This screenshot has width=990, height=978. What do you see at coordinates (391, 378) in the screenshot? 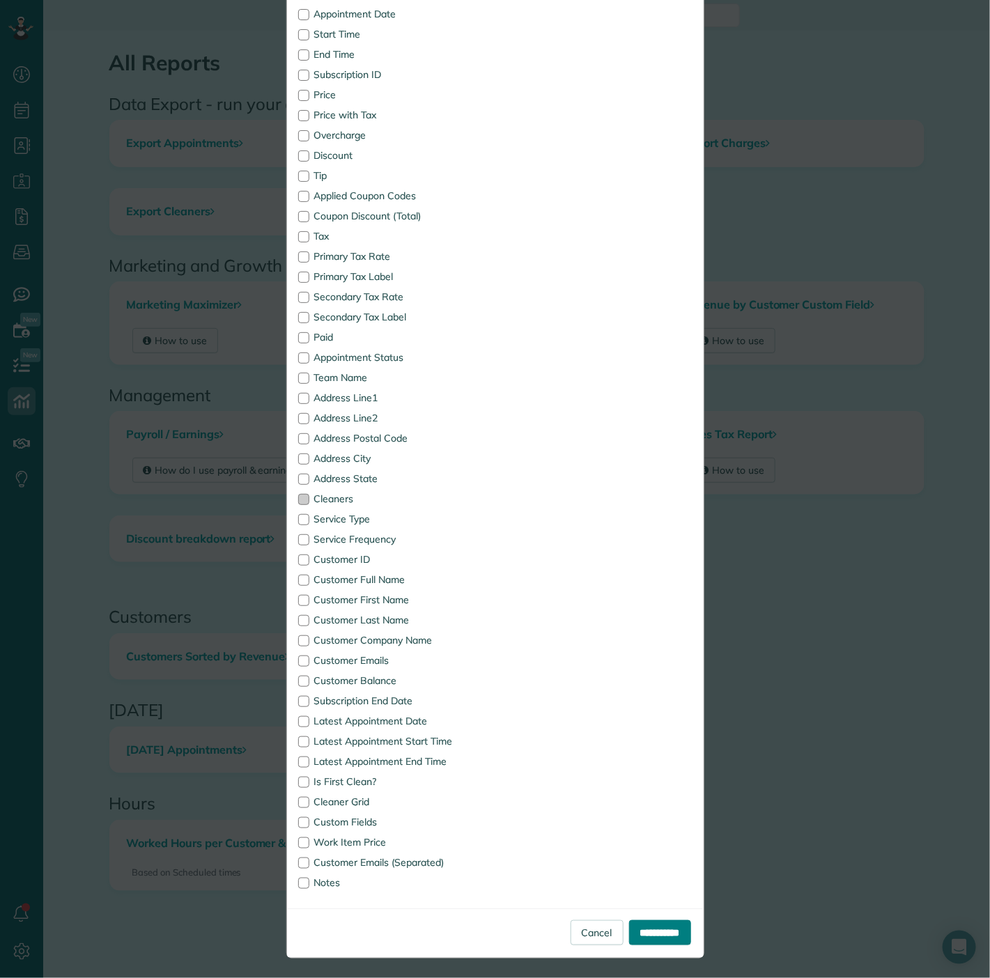
I see `label: Team Name` at bounding box center [391, 378].